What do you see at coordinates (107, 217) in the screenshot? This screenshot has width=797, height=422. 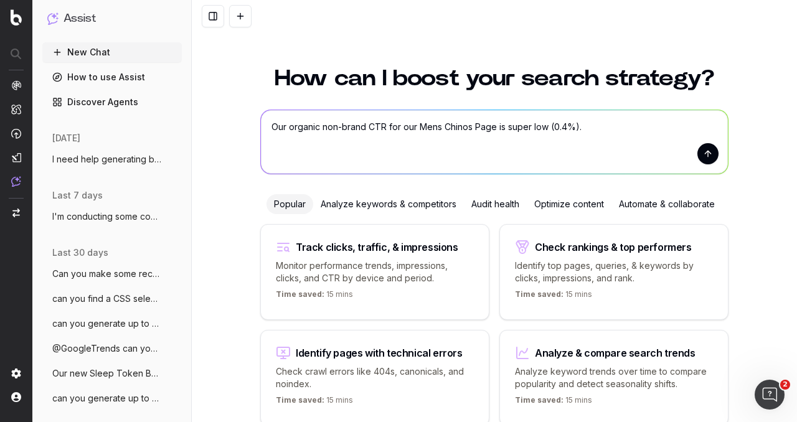 I see `span: I'm conducting some competitor research` at bounding box center [107, 217].